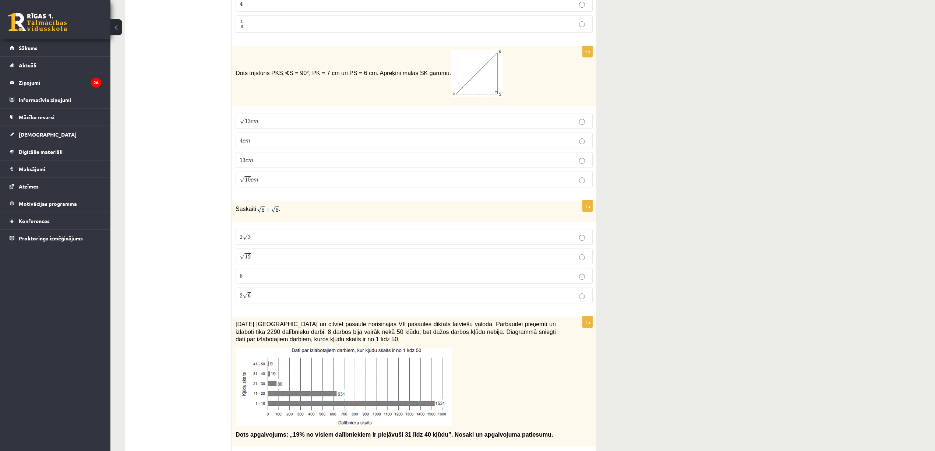 This screenshot has height=451, width=935. Describe the element at coordinates (477, 74) in the screenshot. I see `img: Attēls, kurā ir rinda, diagramma, skice Mākslīgā intelekta ģenerēts saturs var būt nepareizs.` at that location.